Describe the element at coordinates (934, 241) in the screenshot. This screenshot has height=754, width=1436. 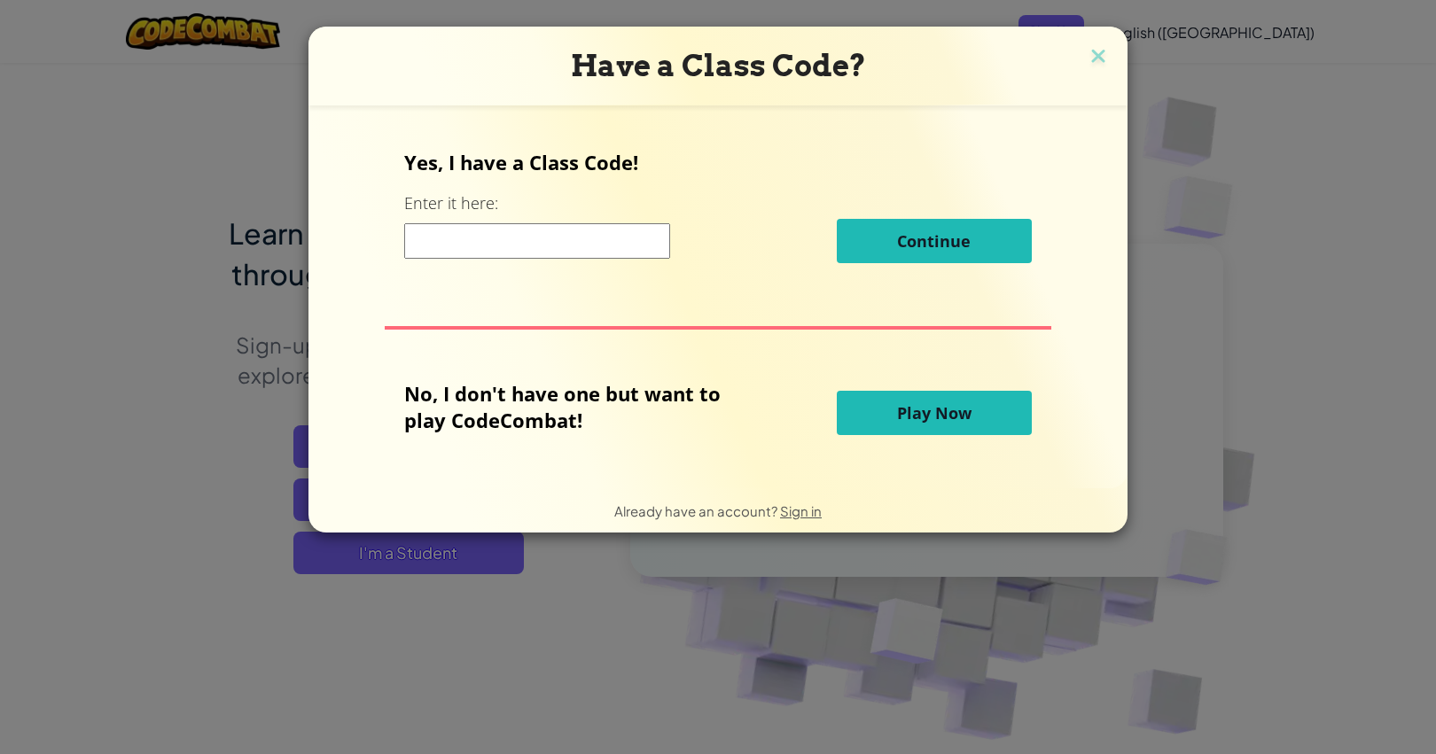
I see `button: Continue` at that location.